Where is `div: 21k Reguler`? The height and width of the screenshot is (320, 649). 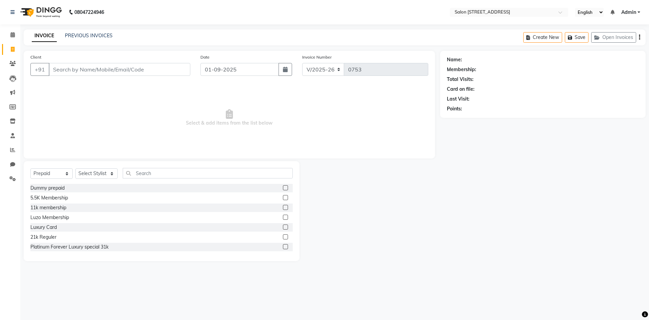 div: 21k Reguler is located at coordinates (43, 237).